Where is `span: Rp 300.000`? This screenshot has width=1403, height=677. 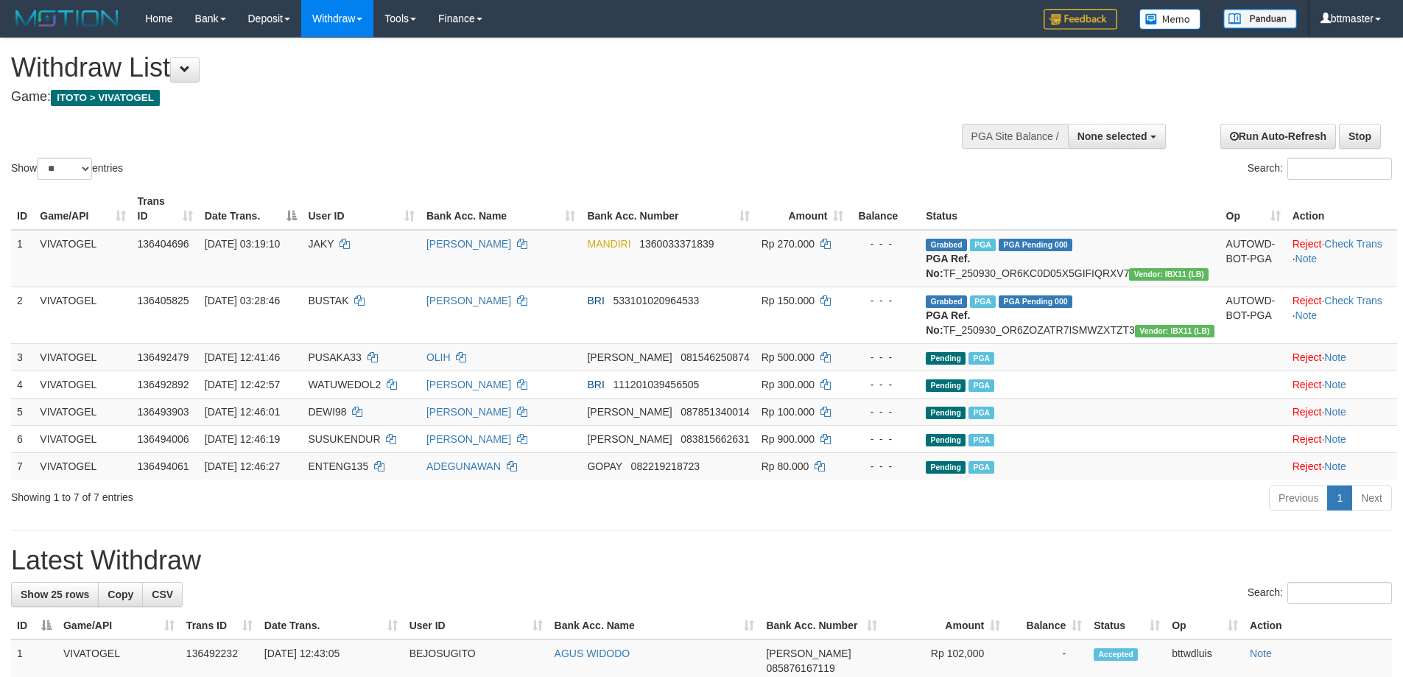 span: Rp 300.000 is located at coordinates (788, 384).